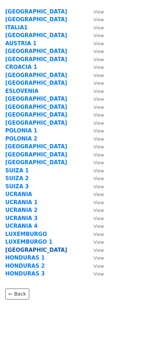 Image resolution: width=154 pixels, height=356 pixels. I want to click on a: UCRANIA 2, so click(22, 210).